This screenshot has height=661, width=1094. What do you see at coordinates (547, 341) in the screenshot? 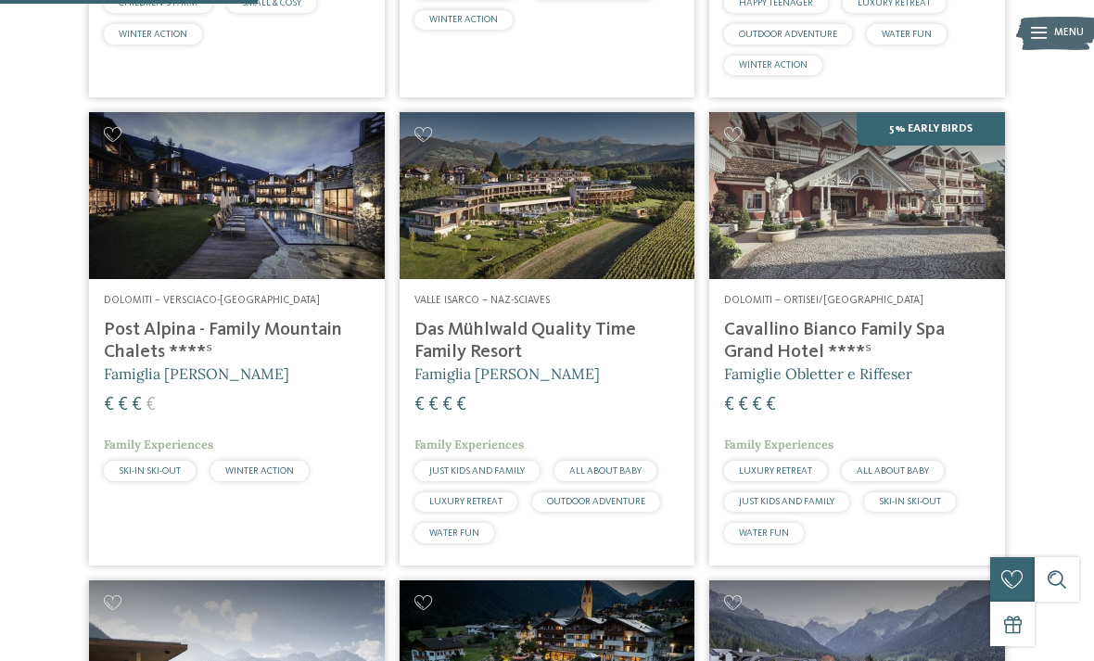
I see `h4: Das Mühlwald Quality Time Family Resort` at bounding box center [547, 341].